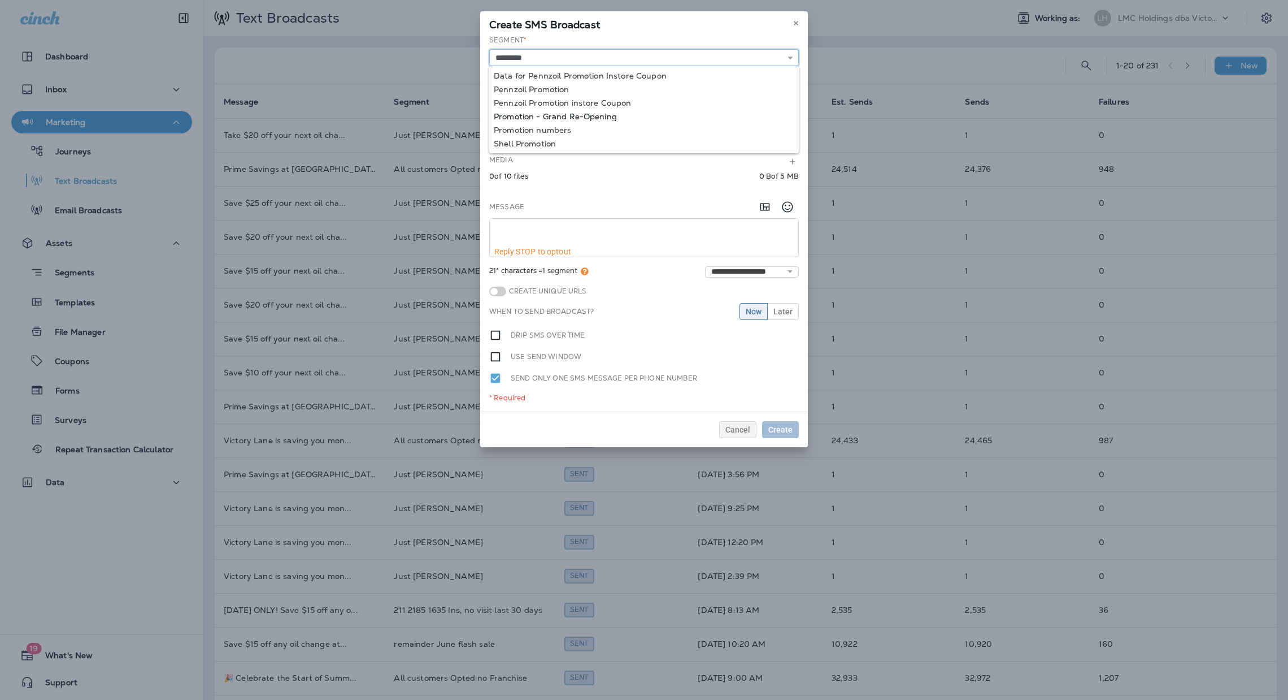 This screenshot has width=1288, height=700. What do you see at coordinates (754, 311) in the screenshot?
I see `button: Now` at bounding box center [754, 311].